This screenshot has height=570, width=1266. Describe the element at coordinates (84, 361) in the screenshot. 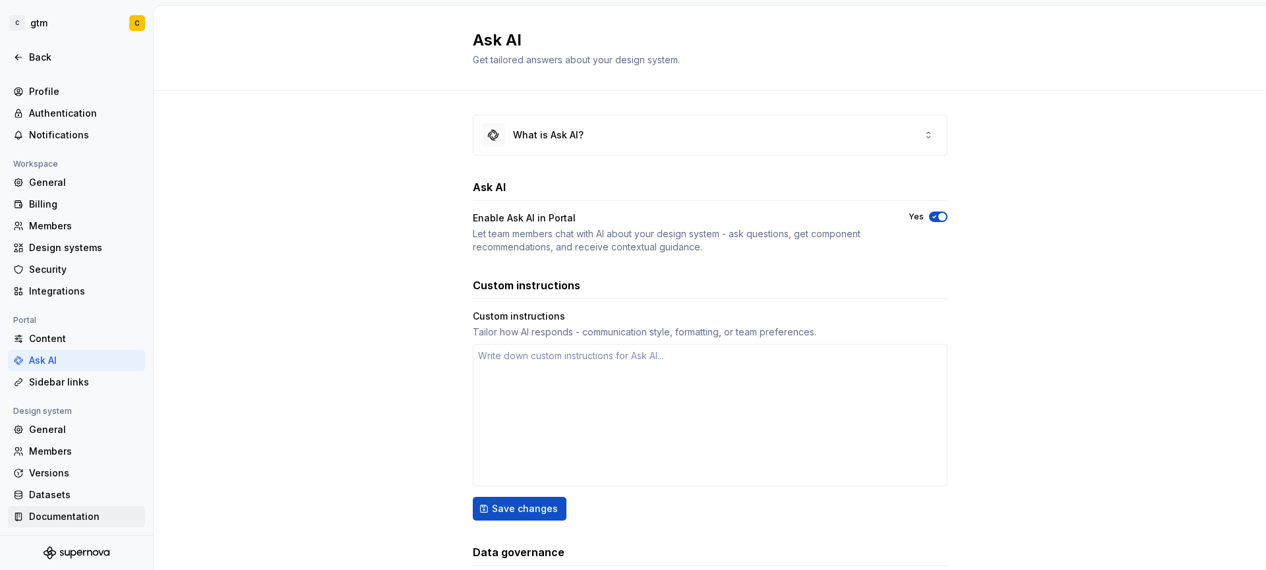

I see `div: Ask AI` at that location.